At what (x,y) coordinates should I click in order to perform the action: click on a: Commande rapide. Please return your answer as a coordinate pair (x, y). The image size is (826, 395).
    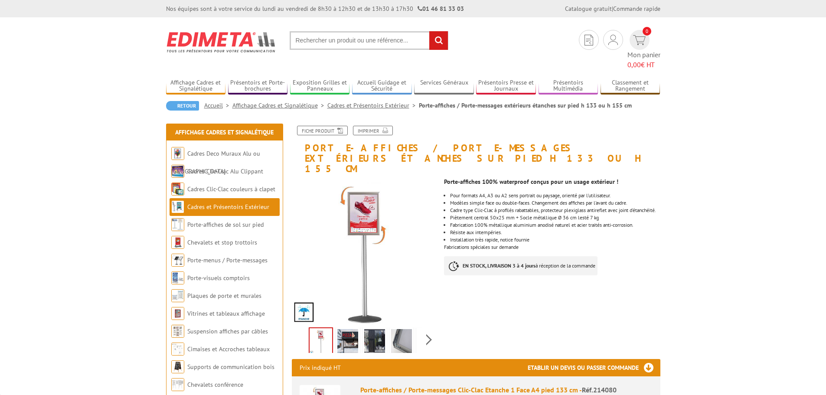
    Looking at the image, I should click on (637, 9).